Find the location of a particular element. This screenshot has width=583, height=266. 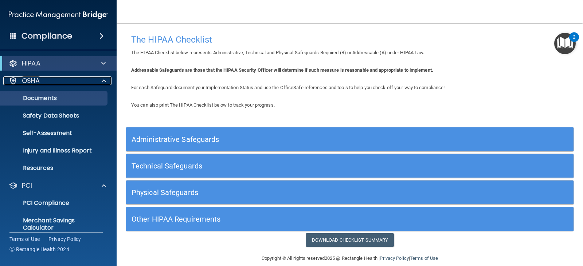

a: Download Checklist Summary is located at coordinates (350, 240).